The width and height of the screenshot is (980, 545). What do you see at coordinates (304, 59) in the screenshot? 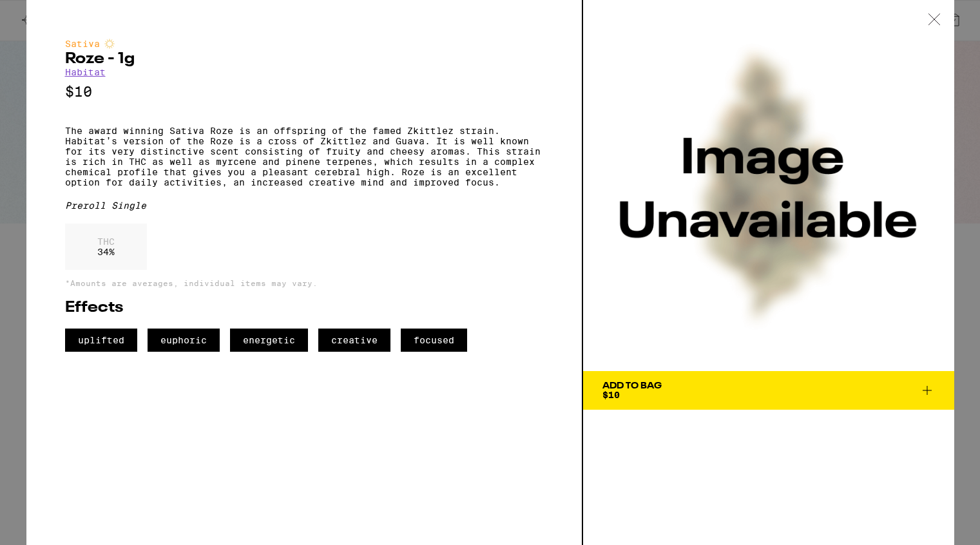
I see `h2: Roze - 1g` at bounding box center [304, 59].